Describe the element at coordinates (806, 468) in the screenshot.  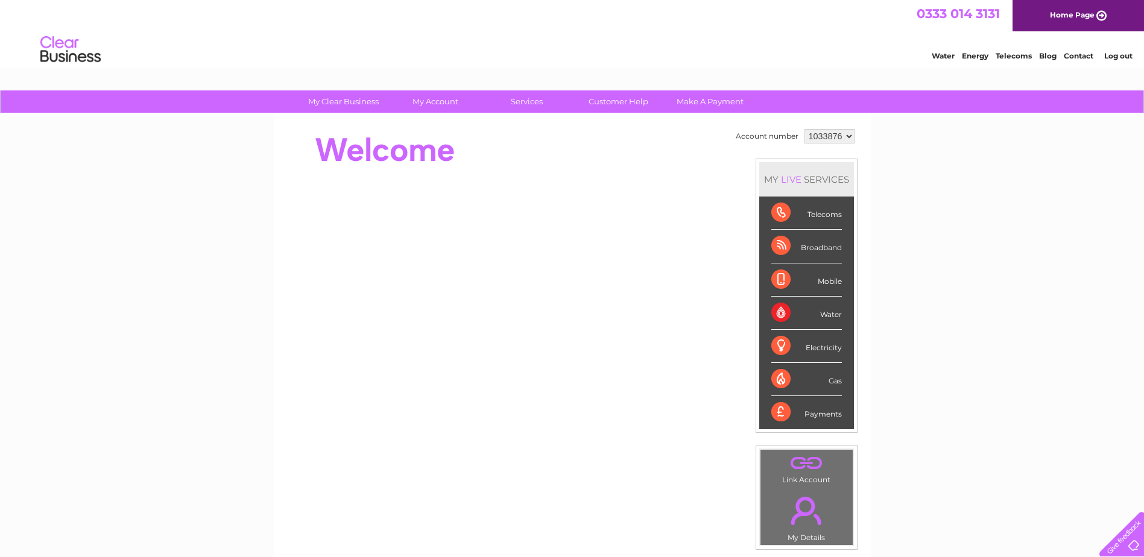
I see `td: Link Account` at that location.